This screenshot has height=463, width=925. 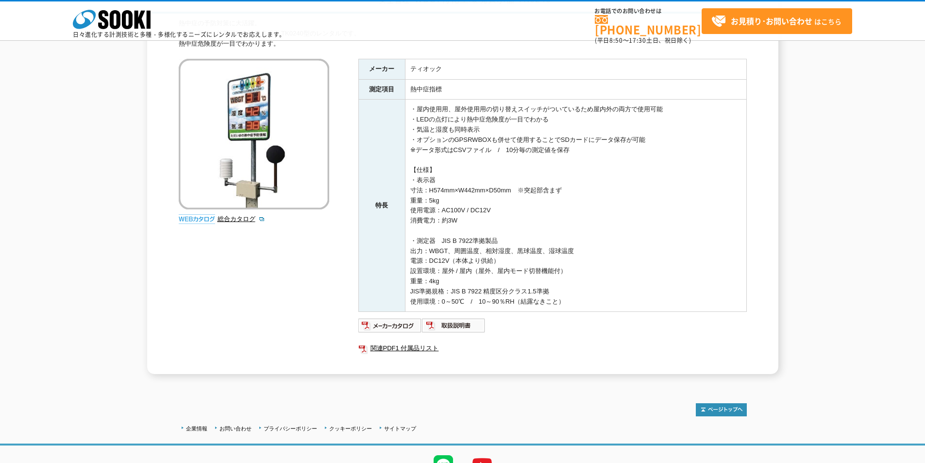 I want to click on td: 熱中症指標, so click(x=575, y=89).